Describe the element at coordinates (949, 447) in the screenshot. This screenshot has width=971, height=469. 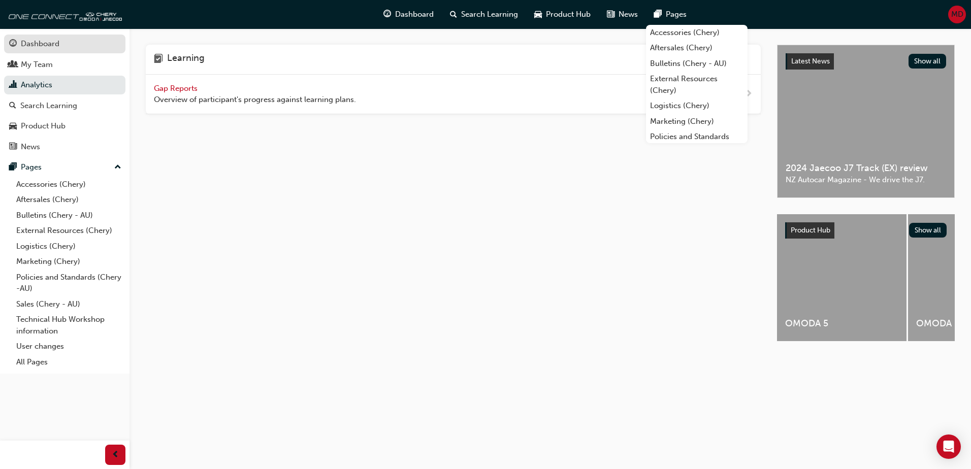
I see `div: Open Intercom Messenger` at that location.